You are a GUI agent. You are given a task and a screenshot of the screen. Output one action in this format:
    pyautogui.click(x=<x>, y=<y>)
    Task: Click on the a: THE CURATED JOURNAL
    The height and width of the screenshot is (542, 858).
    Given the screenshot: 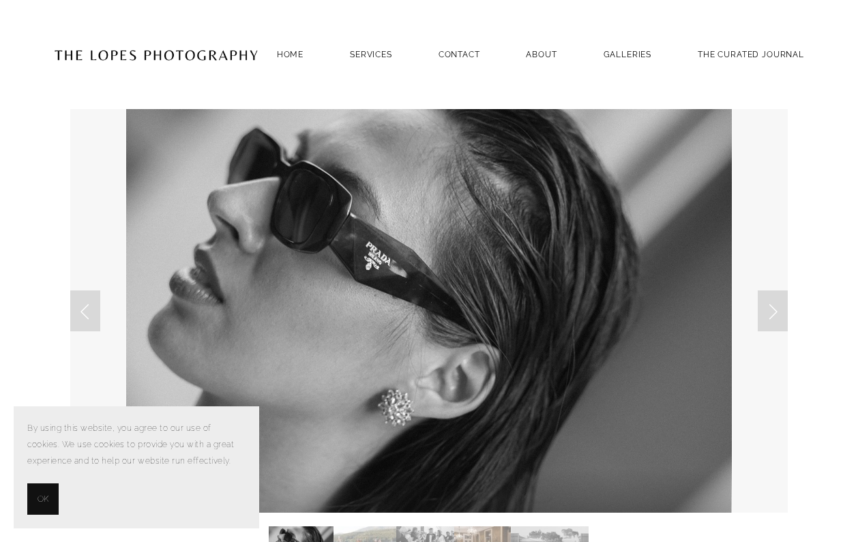 What is the action you would take?
    pyautogui.click(x=751, y=54)
    